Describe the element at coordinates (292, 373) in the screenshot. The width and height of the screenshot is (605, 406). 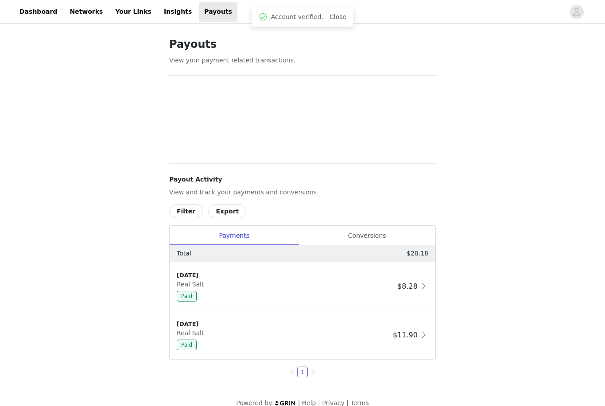
I see `i: icon: left` at that location.